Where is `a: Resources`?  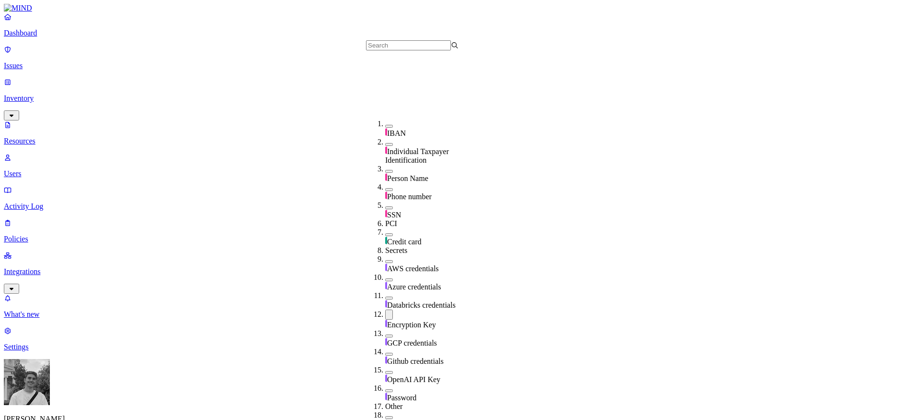 a: Resources is located at coordinates (460, 133).